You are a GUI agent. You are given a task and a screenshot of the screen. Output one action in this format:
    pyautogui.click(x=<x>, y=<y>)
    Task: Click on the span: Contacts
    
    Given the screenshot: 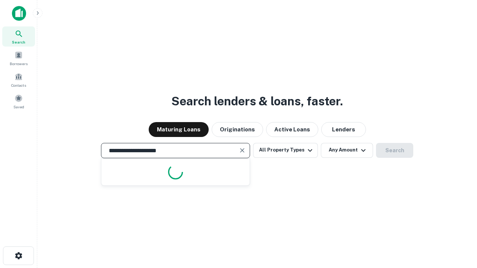 What is the action you would take?
    pyautogui.click(x=19, y=85)
    